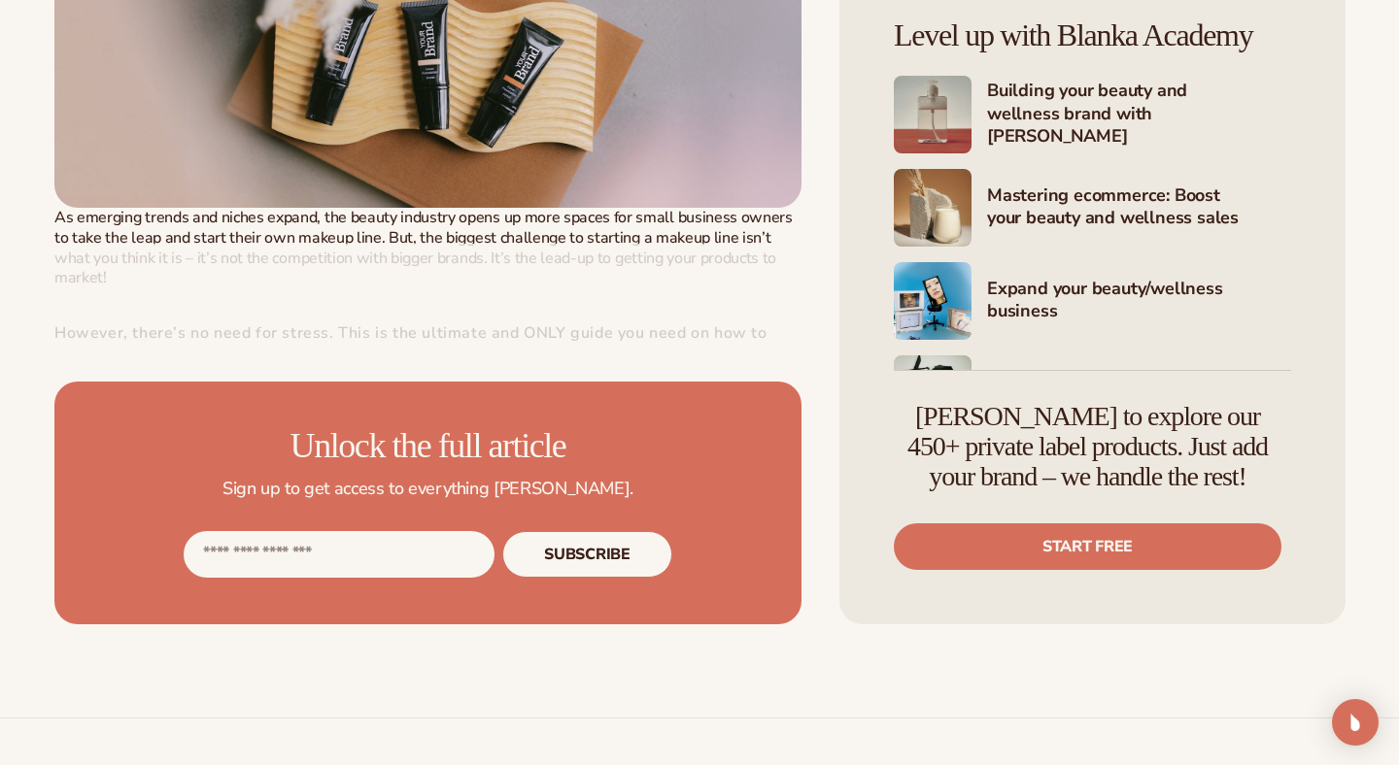 Image resolution: width=1399 pixels, height=765 pixels. What do you see at coordinates (1092, 301) in the screenshot?
I see `a: Shopify Image 7 Expand your beauty/wellness business` at bounding box center [1092, 301].